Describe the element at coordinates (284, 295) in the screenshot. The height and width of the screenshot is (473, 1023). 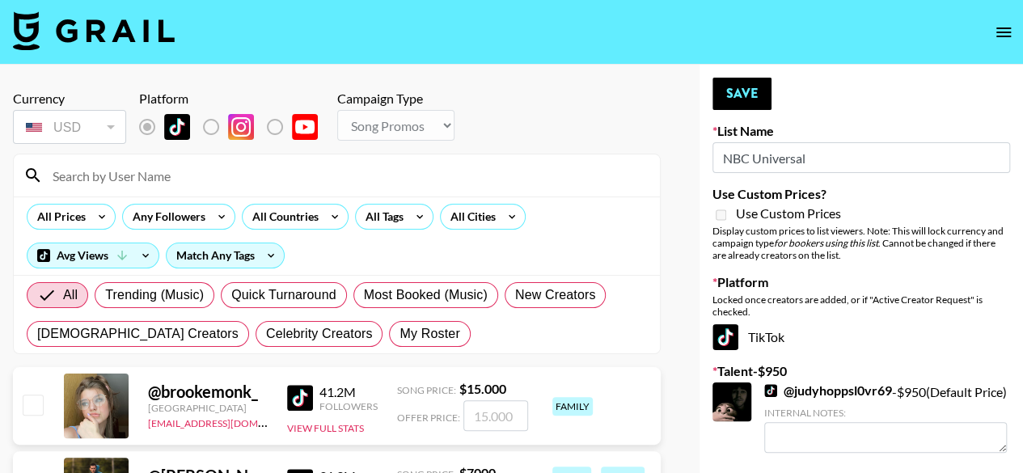
I see `span: Quick Turnaround` at that location.